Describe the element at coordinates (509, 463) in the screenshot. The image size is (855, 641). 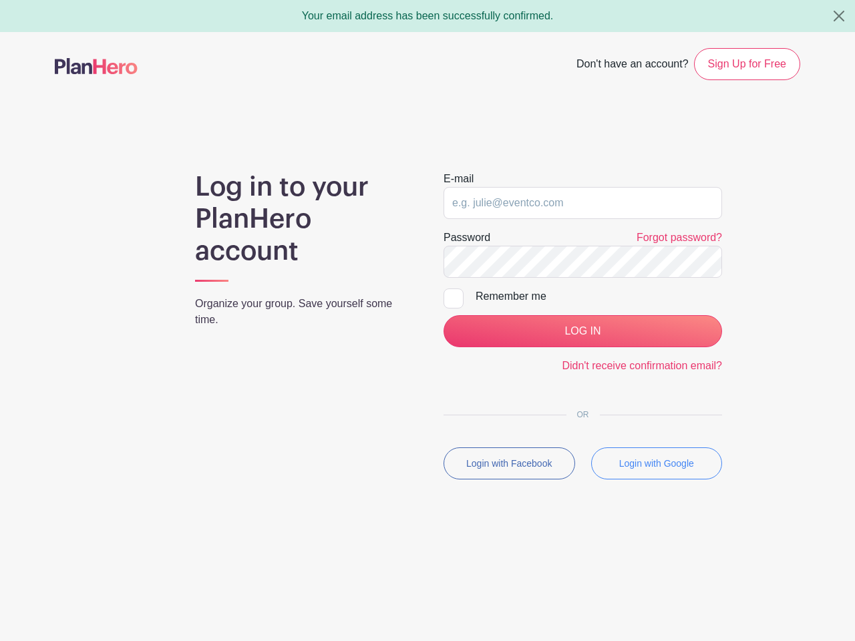
I see `button: Login with Facebook` at that location.